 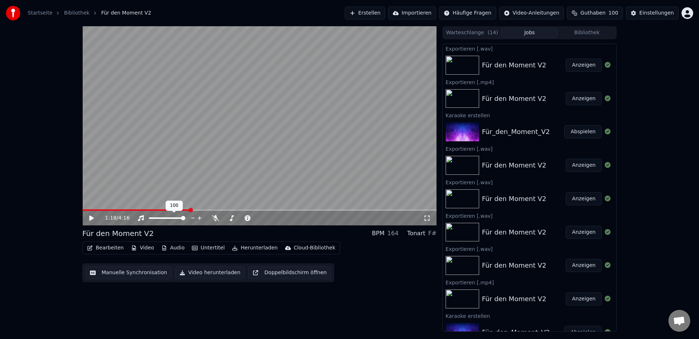 What do you see at coordinates (657, 13) in the screenshot?
I see `div: Einstellungen` at bounding box center [657, 13].